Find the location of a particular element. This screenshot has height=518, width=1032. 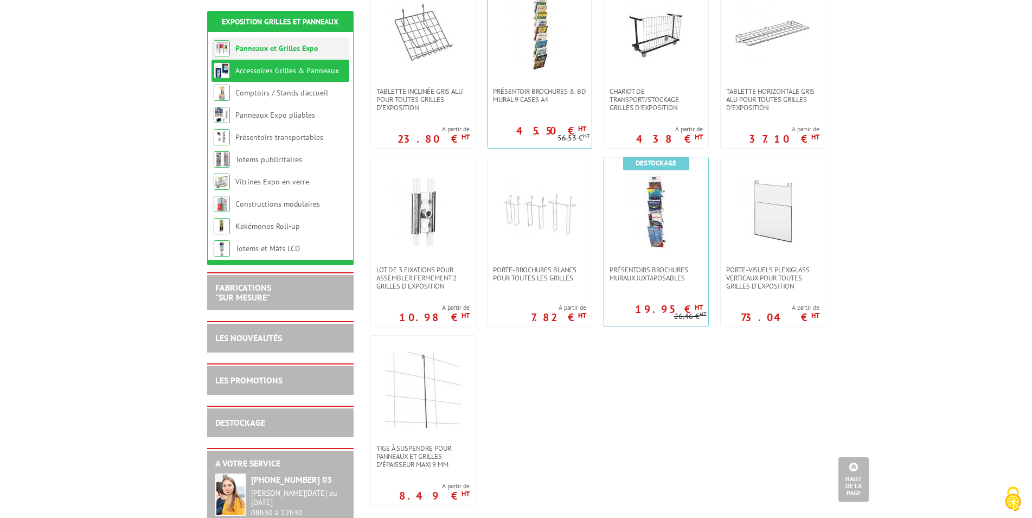

a: Vitrines Expo en verre is located at coordinates (272, 182).